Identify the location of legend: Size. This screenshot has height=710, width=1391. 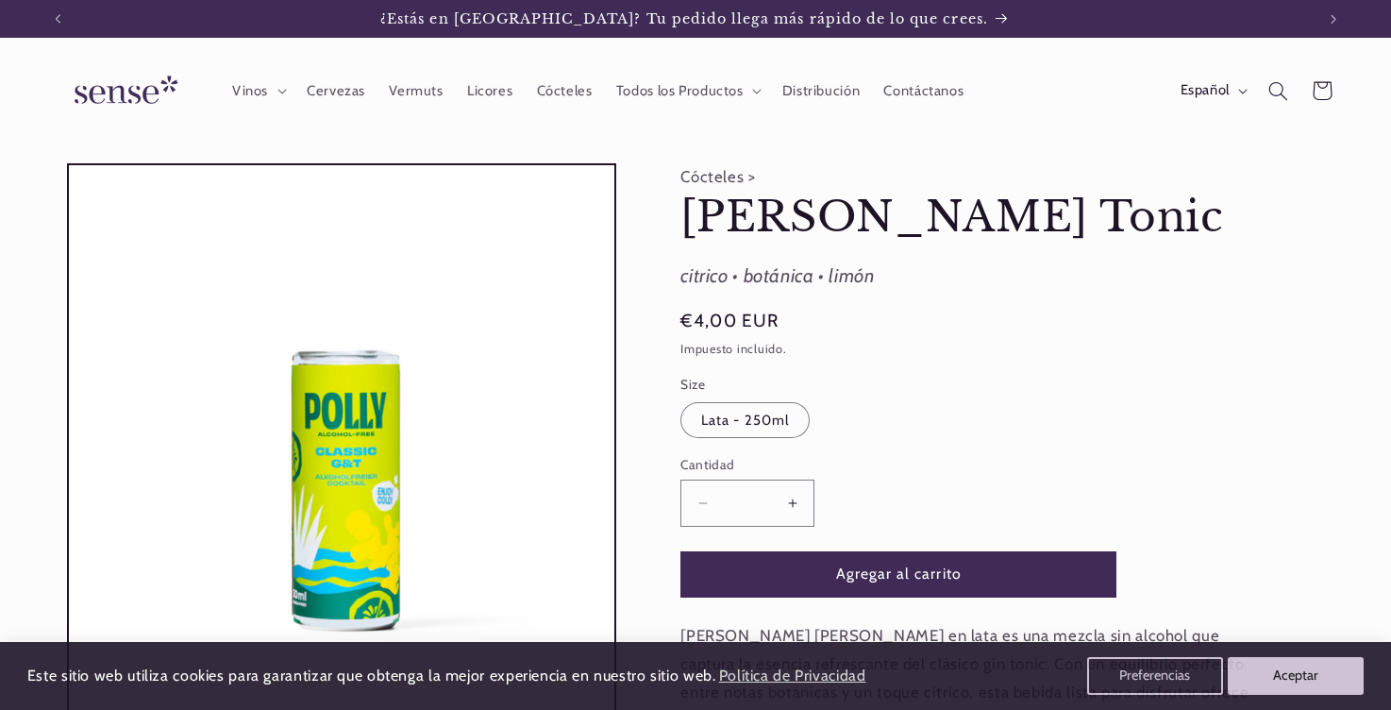
(693, 384).